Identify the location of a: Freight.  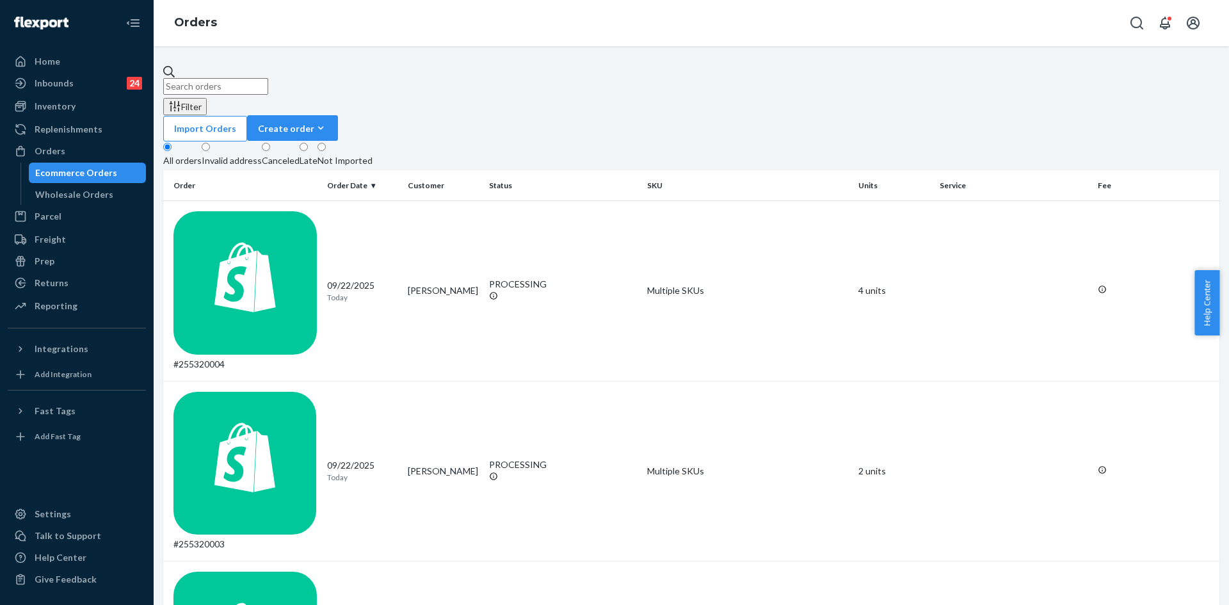
(77, 239).